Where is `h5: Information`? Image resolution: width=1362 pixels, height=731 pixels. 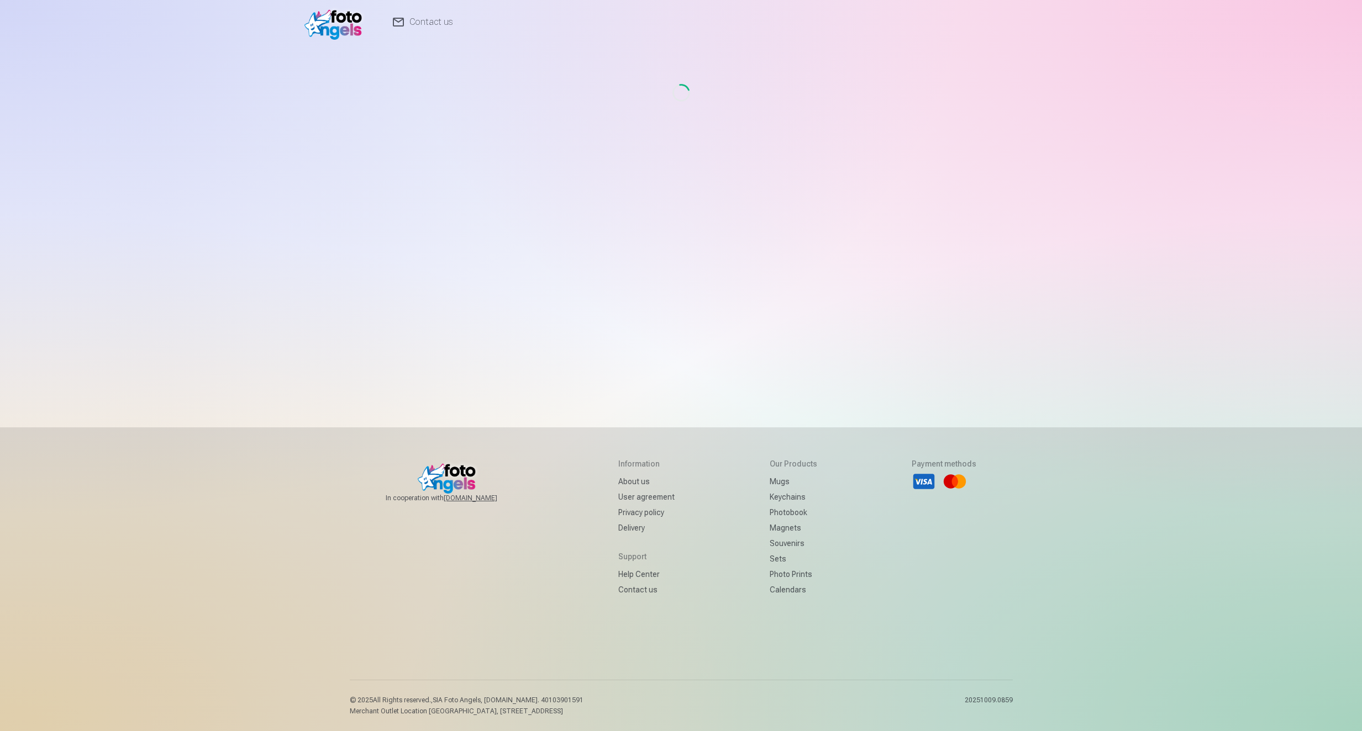
h5: Information is located at coordinates (646, 464).